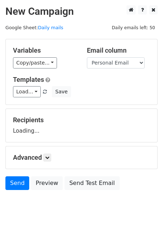 The width and height of the screenshot is (163, 243). What do you see at coordinates (50, 27) in the screenshot?
I see `a: Daily mails` at bounding box center [50, 27].